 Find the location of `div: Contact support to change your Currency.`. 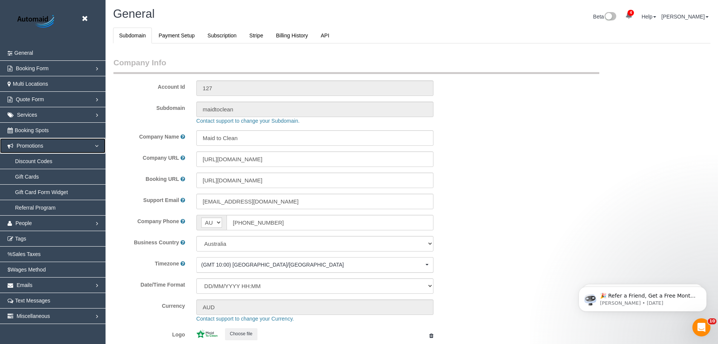

div: Contact support to change your Currency. is located at coordinates (439, 318).